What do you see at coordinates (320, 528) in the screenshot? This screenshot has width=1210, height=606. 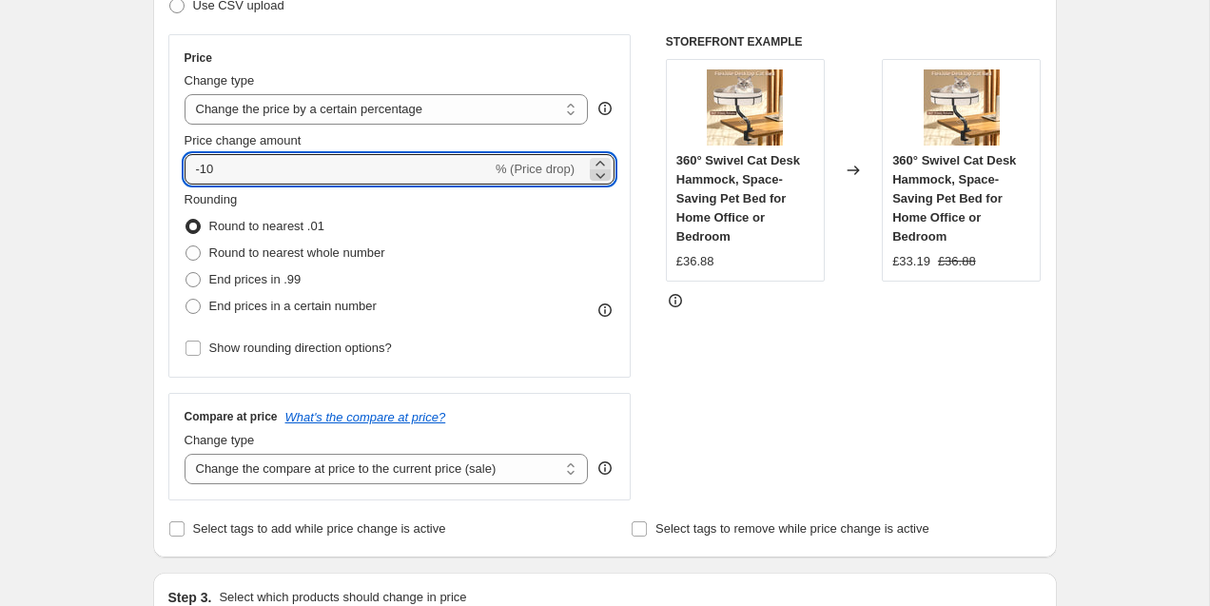 I see `span: Select tags to add while price change is active` at bounding box center [320, 528].